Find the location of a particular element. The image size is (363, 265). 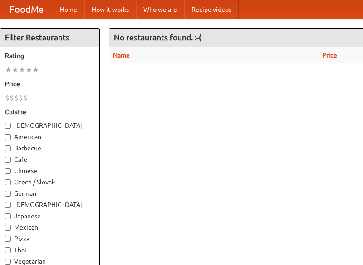

input: Czech / Slovak is located at coordinates (8, 182).